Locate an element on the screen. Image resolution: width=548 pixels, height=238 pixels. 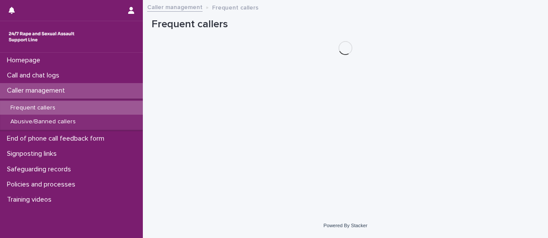
p: Training videos is located at coordinates (31, 199).